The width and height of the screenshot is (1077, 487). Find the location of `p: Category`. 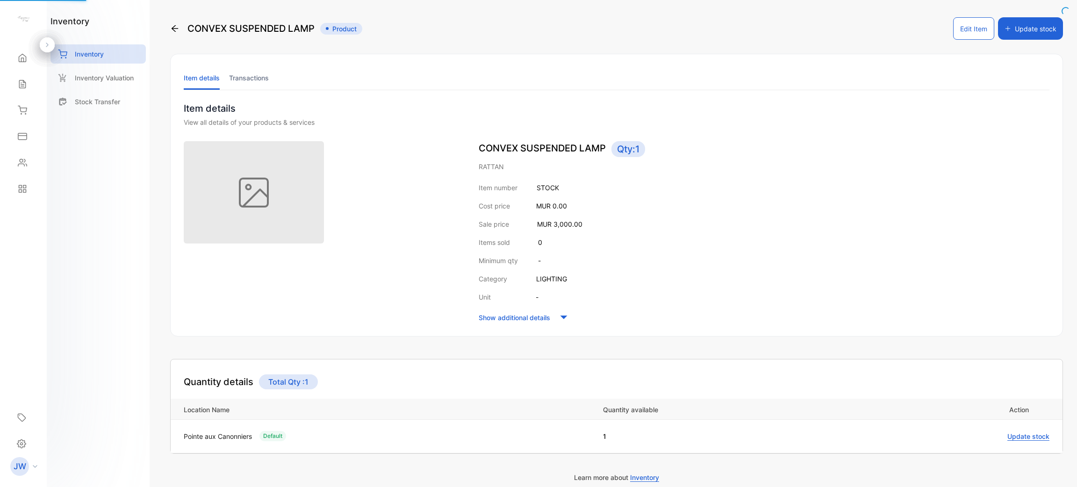

p: Category is located at coordinates (493, 279).